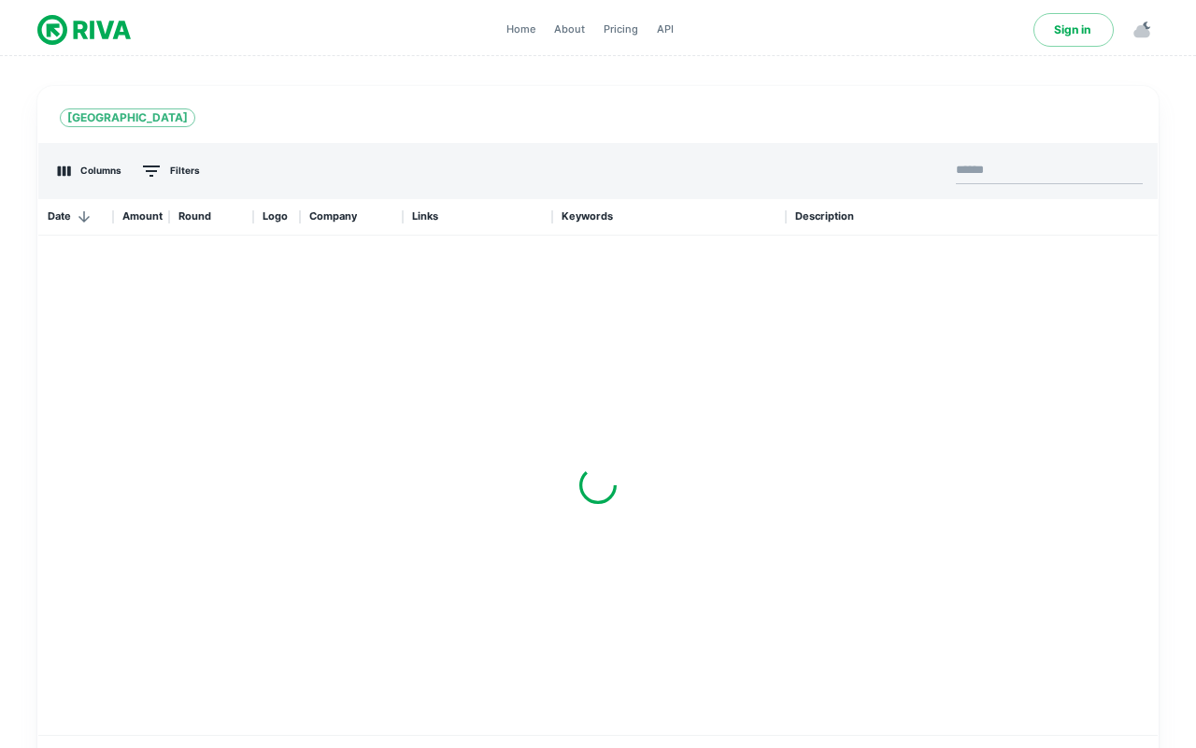 The height and width of the screenshot is (748, 1196). Describe the element at coordinates (1074, 30) in the screenshot. I see `a: Sign in` at that location.